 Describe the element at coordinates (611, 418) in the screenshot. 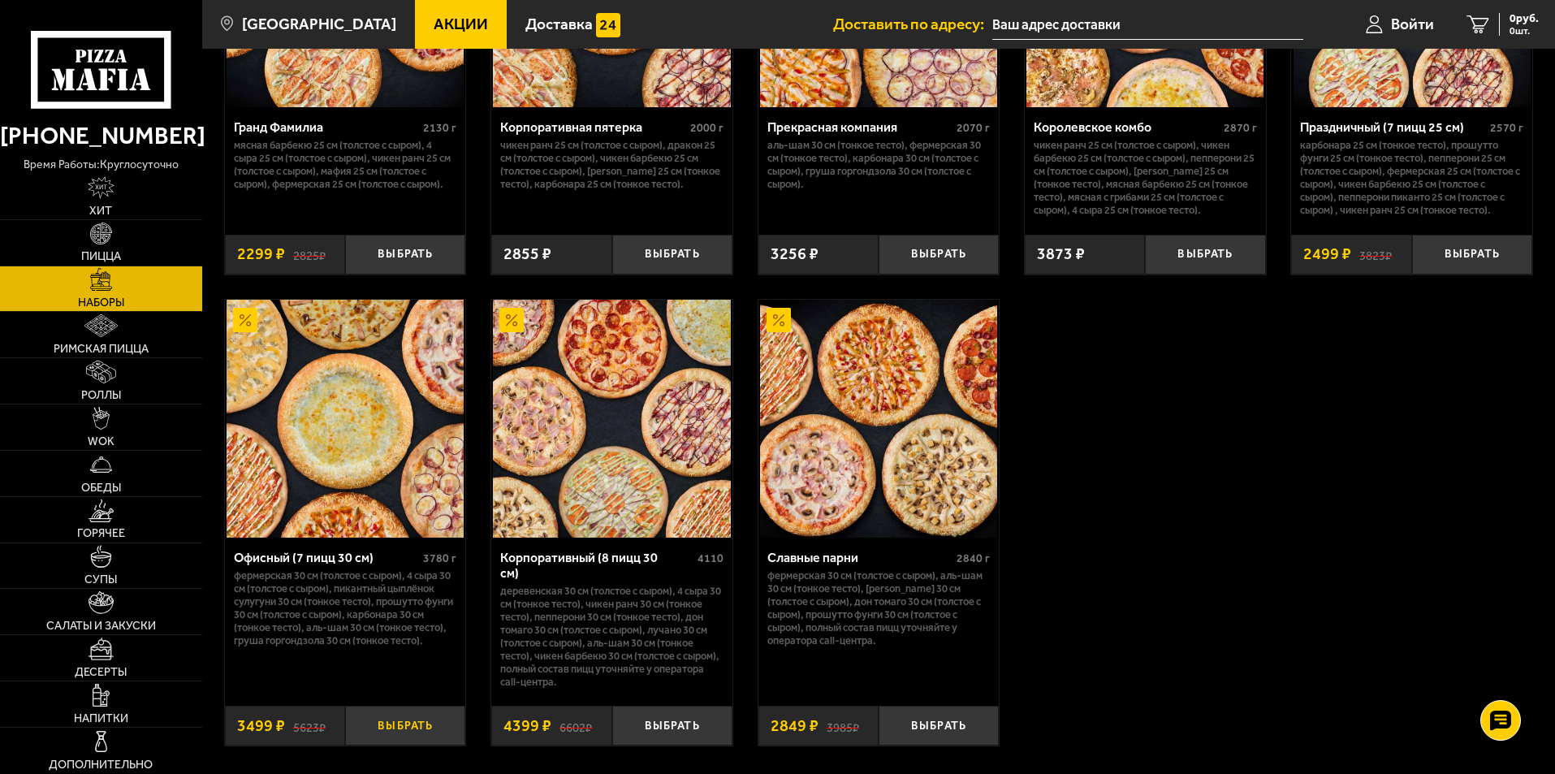

I see `img: Корпоративный (8 пицц 30 см)` at that location.